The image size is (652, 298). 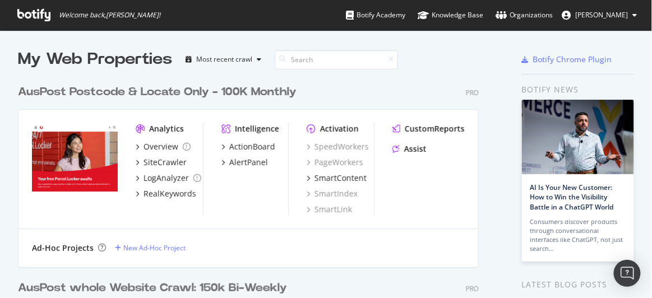 I want to click on div: Organizations, so click(x=524, y=15).